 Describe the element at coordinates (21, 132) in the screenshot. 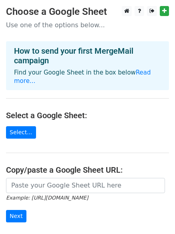

I see `a: Select...` at that location.